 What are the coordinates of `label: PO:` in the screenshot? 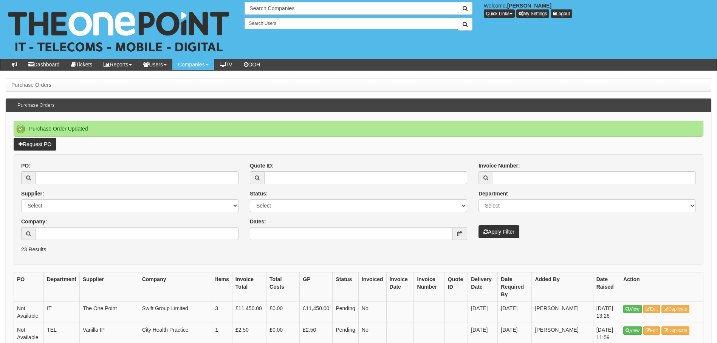 It's located at (26, 166).